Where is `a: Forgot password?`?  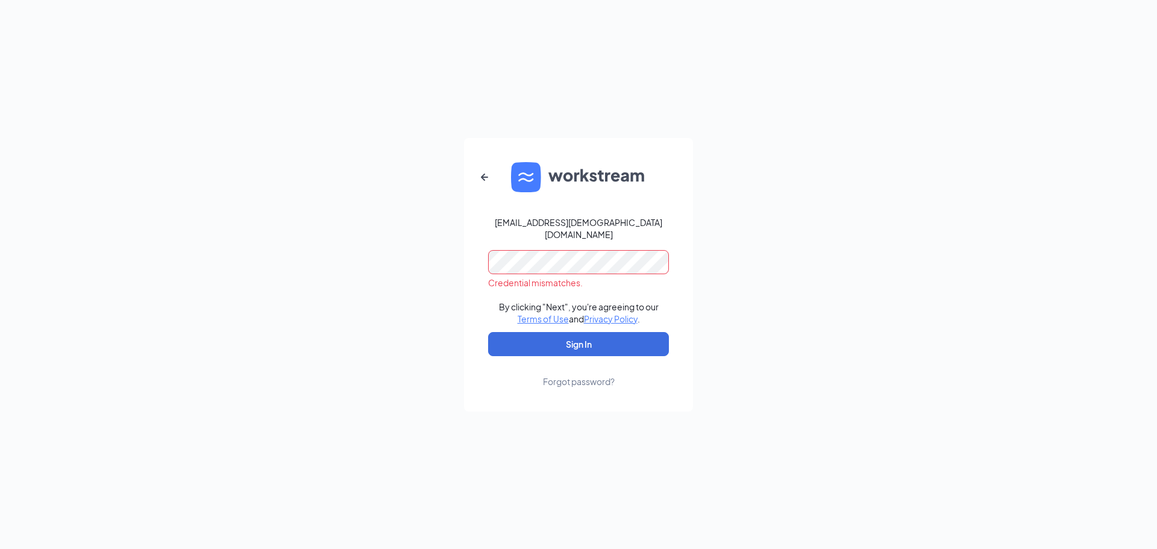
a: Forgot password? is located at coordinates (579, 372).